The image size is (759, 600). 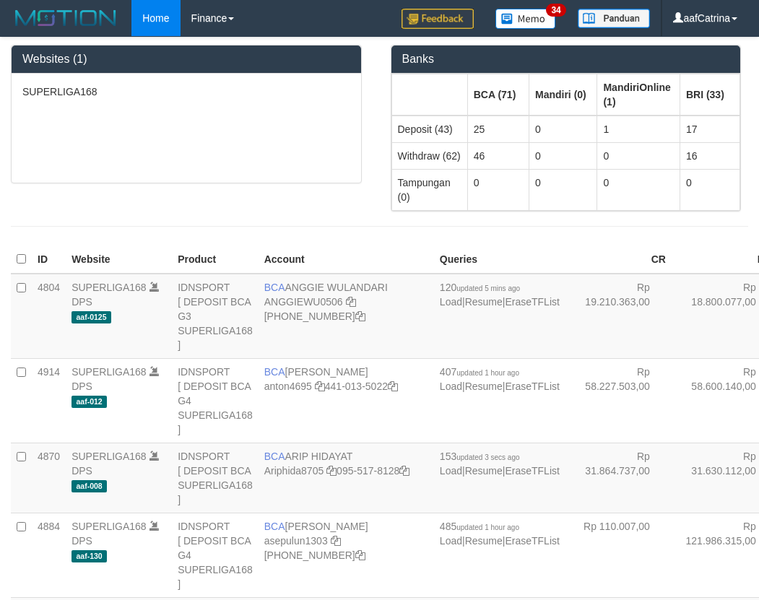 What do you see at coordinates (618, 400) in the screenshot?
I see `td: Rp 58.227.503,00` at bounding box center [618, 400].